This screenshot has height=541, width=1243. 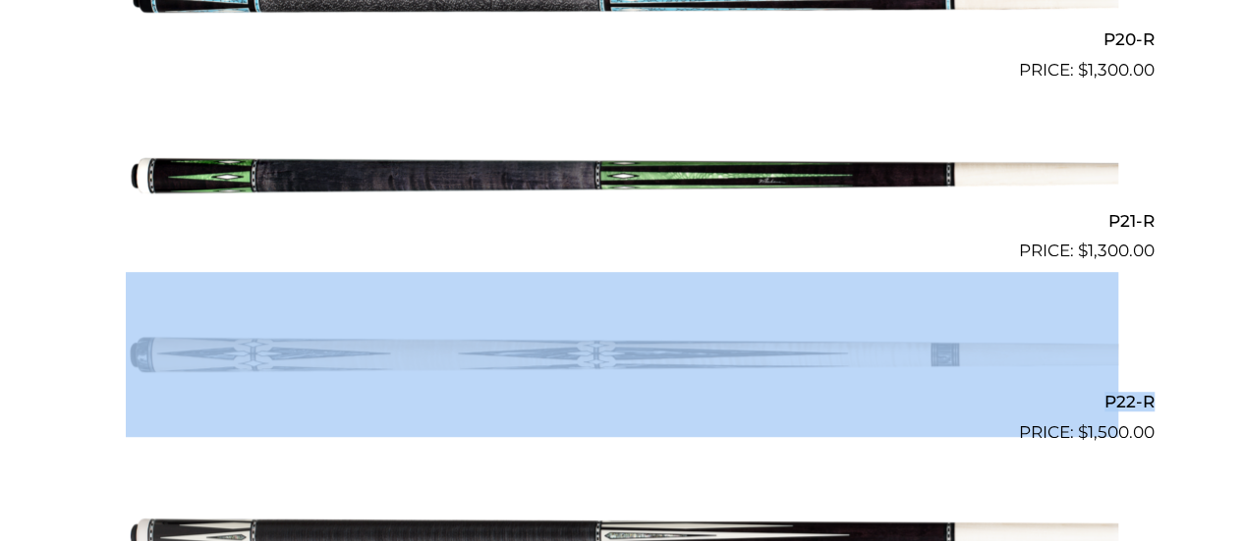 What do you see at coordinates (622, 174) in the screenshot?
I see `img: P21-R` at bounding box center [622, 174].